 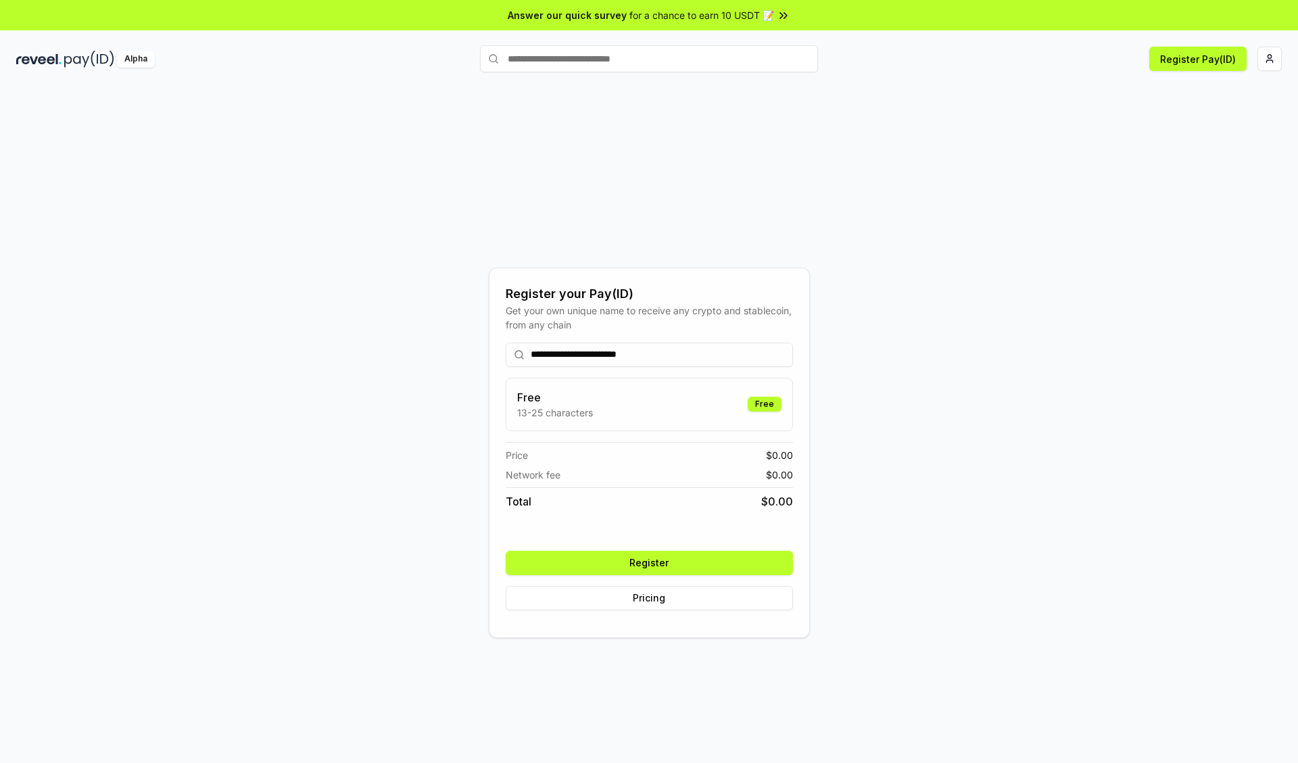 I want to click on span: Total, so click(x=519, y=502).